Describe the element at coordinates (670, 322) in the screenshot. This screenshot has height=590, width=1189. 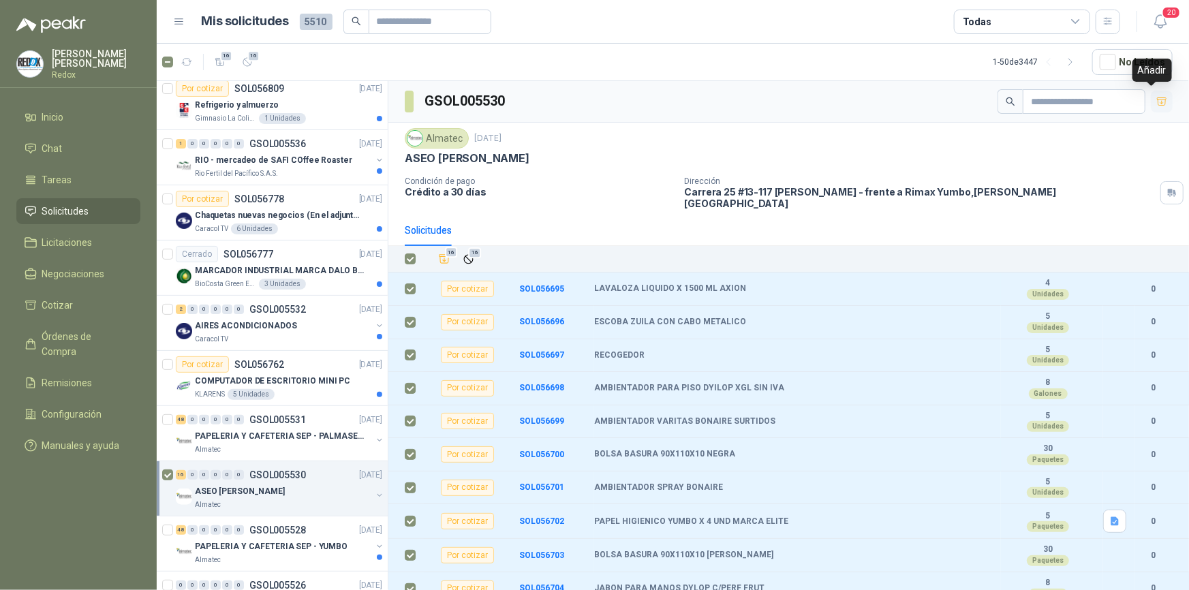
I see `b: ESCOBA ZUILA CON CABO METALICO` at that location.